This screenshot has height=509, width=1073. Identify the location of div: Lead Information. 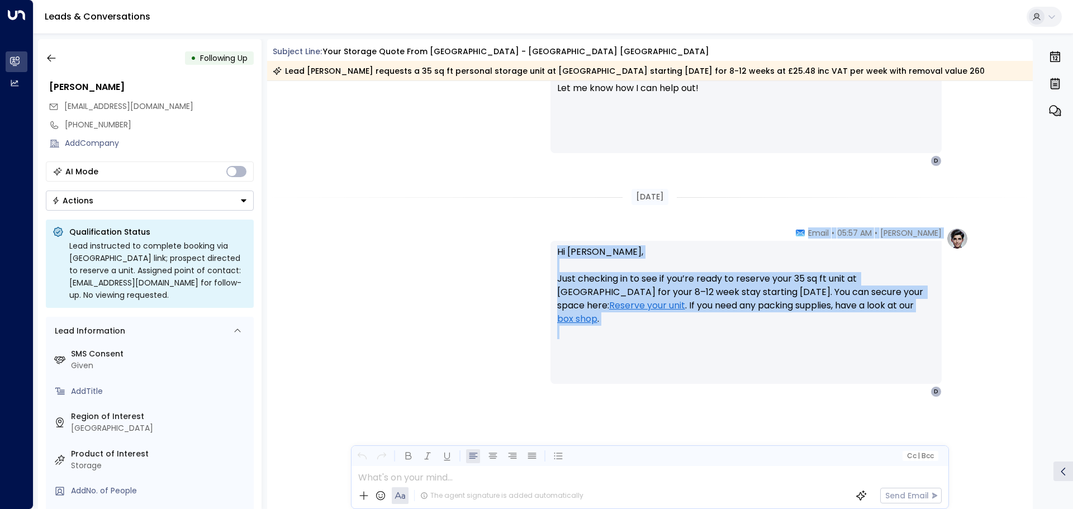
(88, 331).